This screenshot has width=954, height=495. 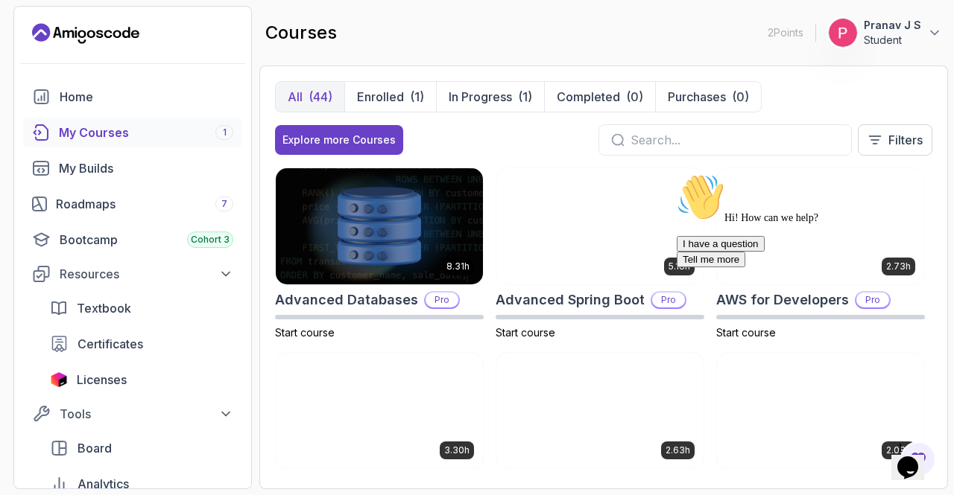 I want to click on p: 3.30h, so click(x=457, y=451).